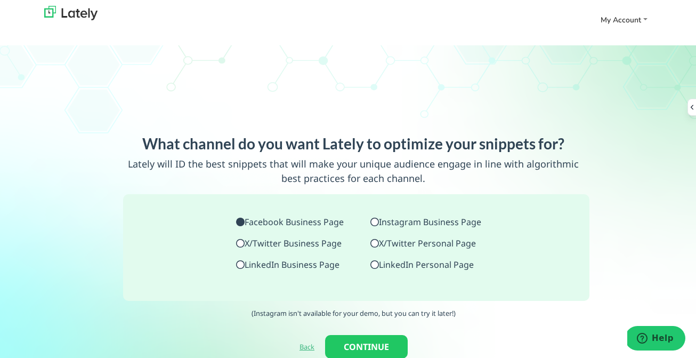 This screenshot has height=358, width=696. I want to click on p: LinkedIn Personal Page, so click(426, 264).